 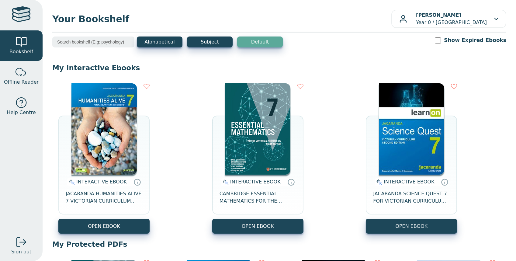 What do you see at coordinates (21, 52) in the screenshot?
I see `span: Bookshelf` at bounding box center [21, 52].